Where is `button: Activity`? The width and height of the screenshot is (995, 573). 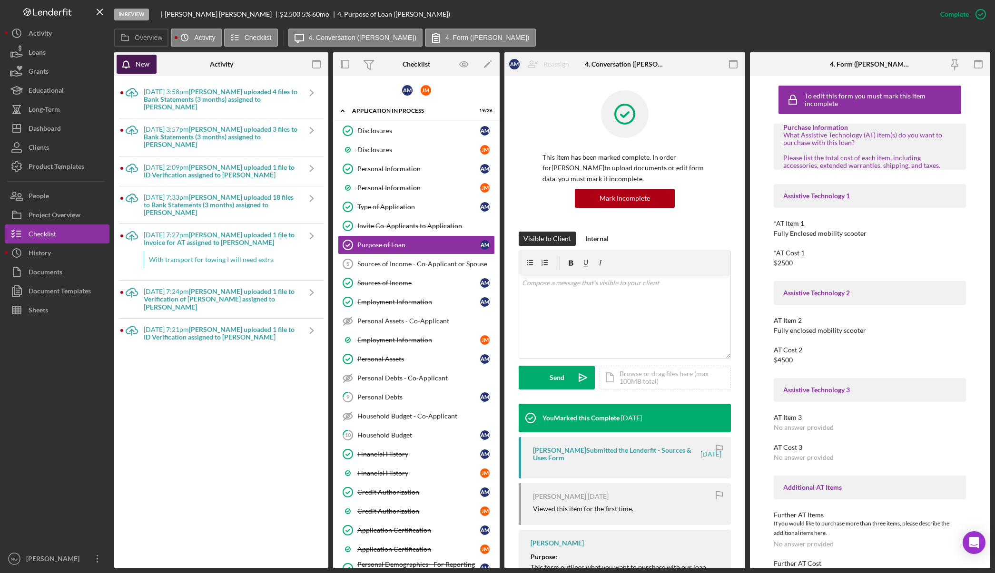
button: Activity is located at coordinates (57, 33).